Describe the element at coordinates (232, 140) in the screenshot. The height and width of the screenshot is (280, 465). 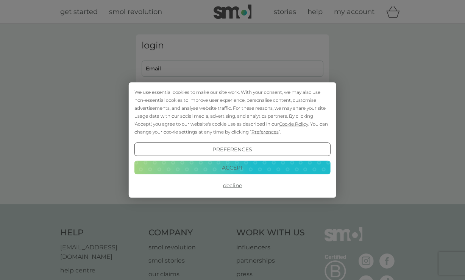
I see `div: Cookie Consent Prompt` at that location.